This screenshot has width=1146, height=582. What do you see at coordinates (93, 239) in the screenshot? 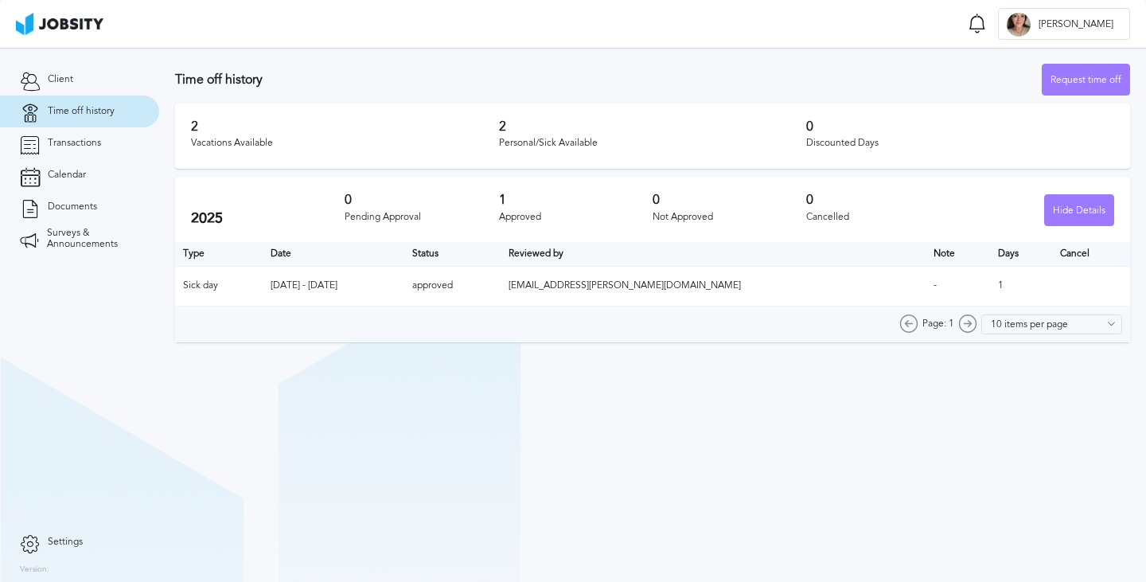
I see `span: Surveys & Announcements` at bounding box center [93, 239].